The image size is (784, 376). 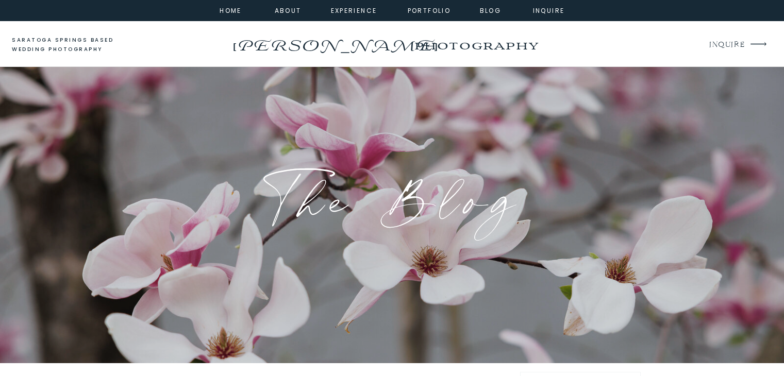 I want to click on nav: inquire, so click(x=549, y=10).